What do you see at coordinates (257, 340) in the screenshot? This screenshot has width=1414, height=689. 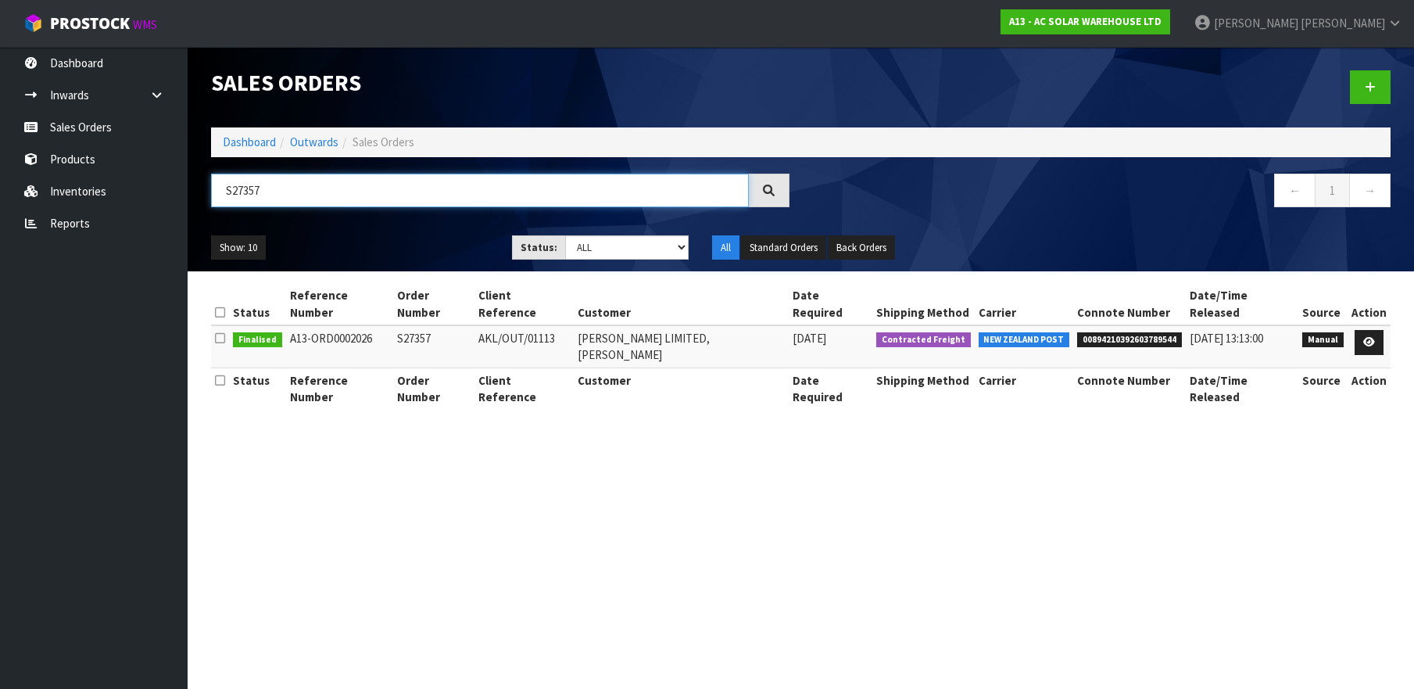 I see `span: Finalised` at bounding box center [257, 340].